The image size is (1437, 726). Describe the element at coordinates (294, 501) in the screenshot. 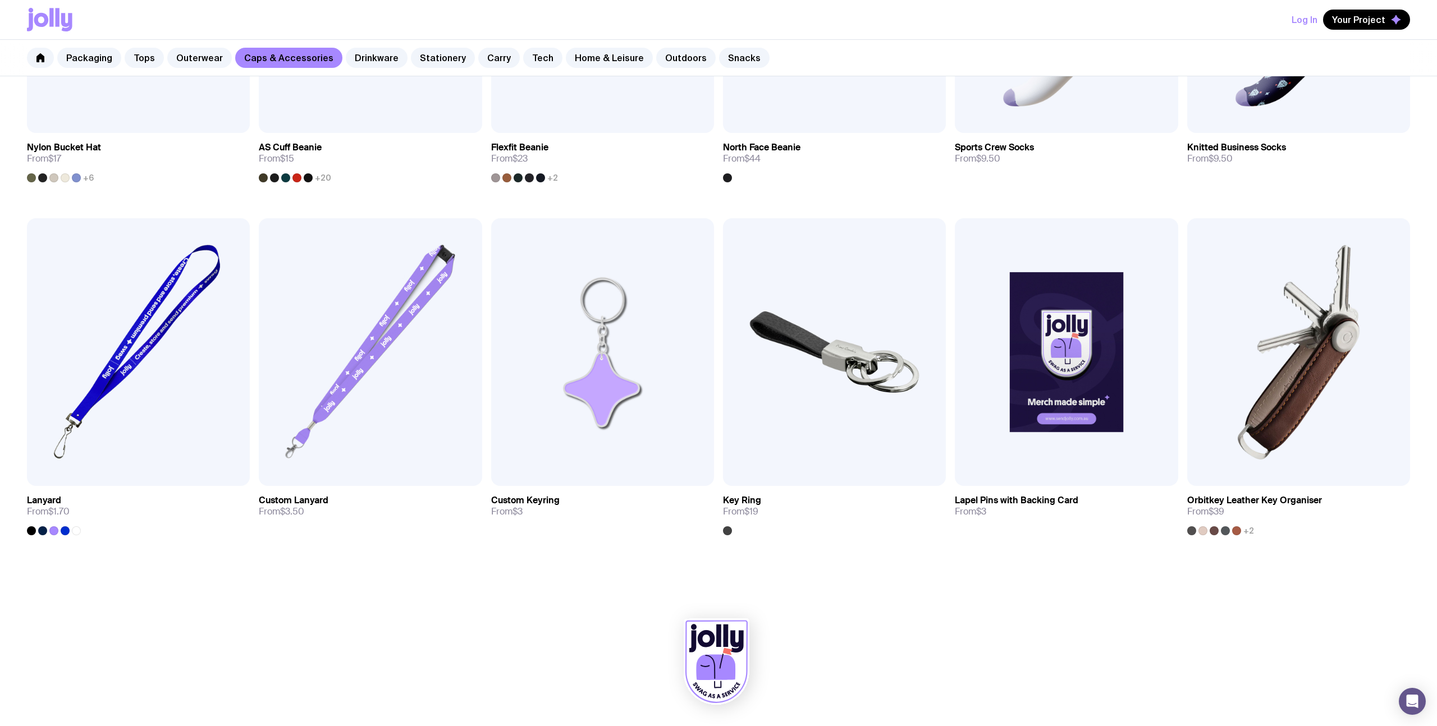

I see `h3: Custom Lanyard` at that location.